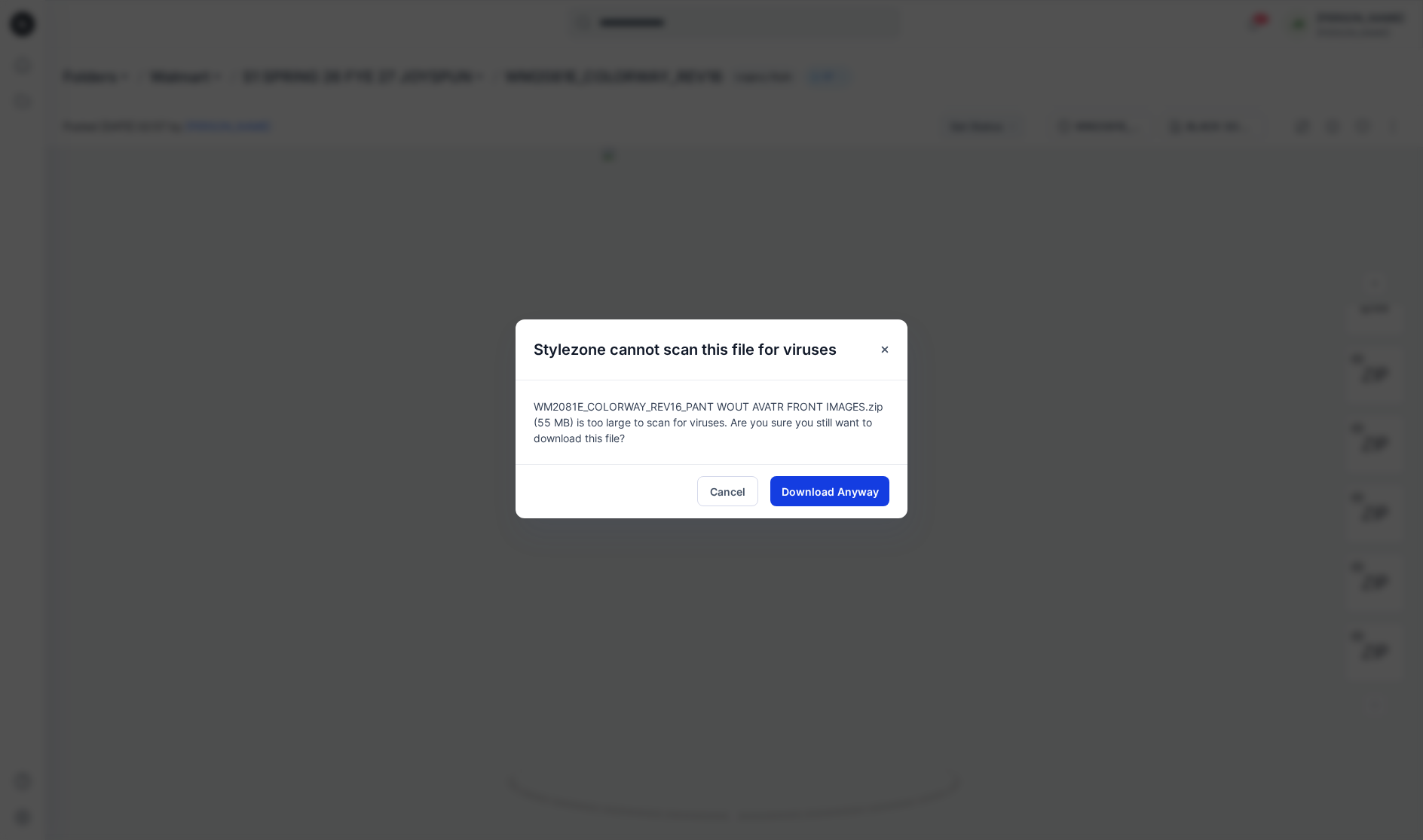 The height and width of the screenshot is (840, 1423). Describe the element at coordinates (830, 492) in the screenshot. I see `button: Download Anyway` at that location.